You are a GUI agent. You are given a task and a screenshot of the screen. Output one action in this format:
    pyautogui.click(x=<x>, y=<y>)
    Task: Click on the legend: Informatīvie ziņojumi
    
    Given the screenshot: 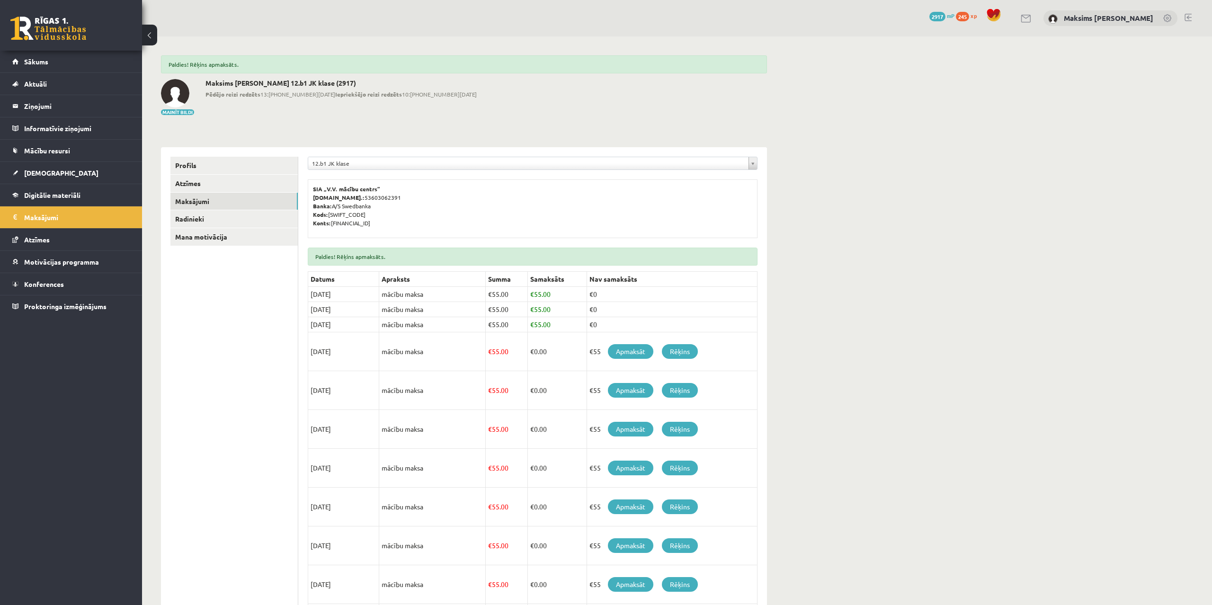 What is the action you would take?
    pyautogui.click(x=77, y=128)
    